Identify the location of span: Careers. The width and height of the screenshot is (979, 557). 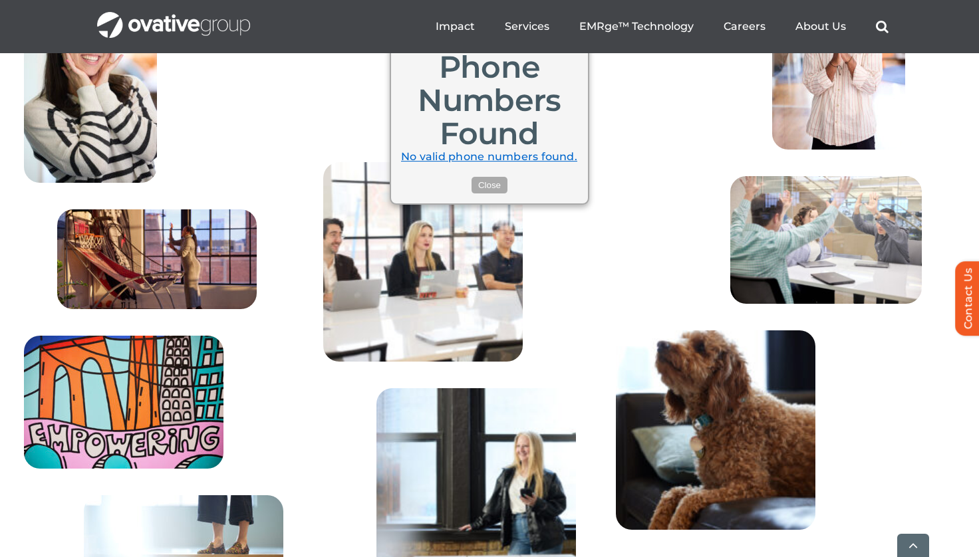
(744, 27).